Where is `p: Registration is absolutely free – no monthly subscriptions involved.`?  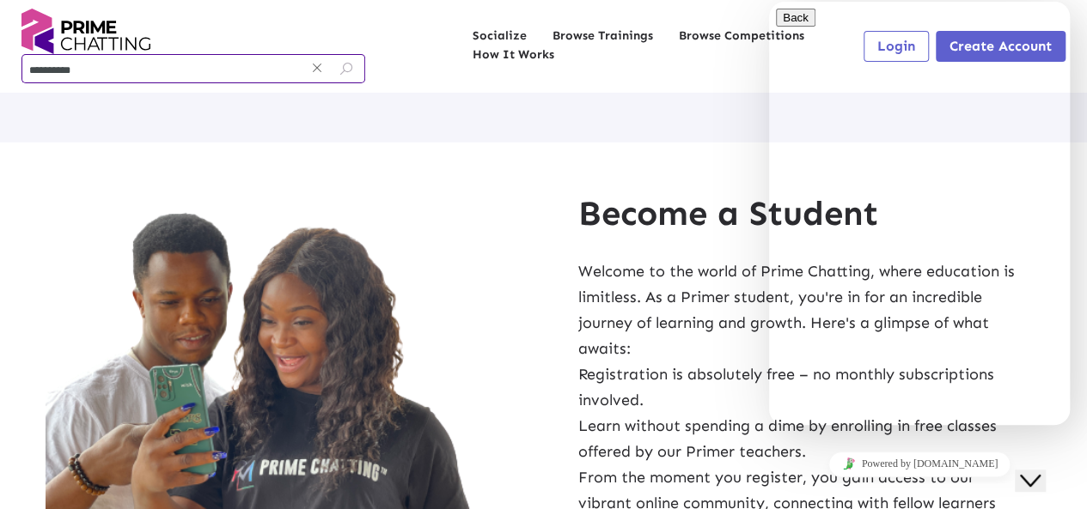 p: Registration is absolutely free – no monthly subscriptions involved. is located at coordinates (799, 387).